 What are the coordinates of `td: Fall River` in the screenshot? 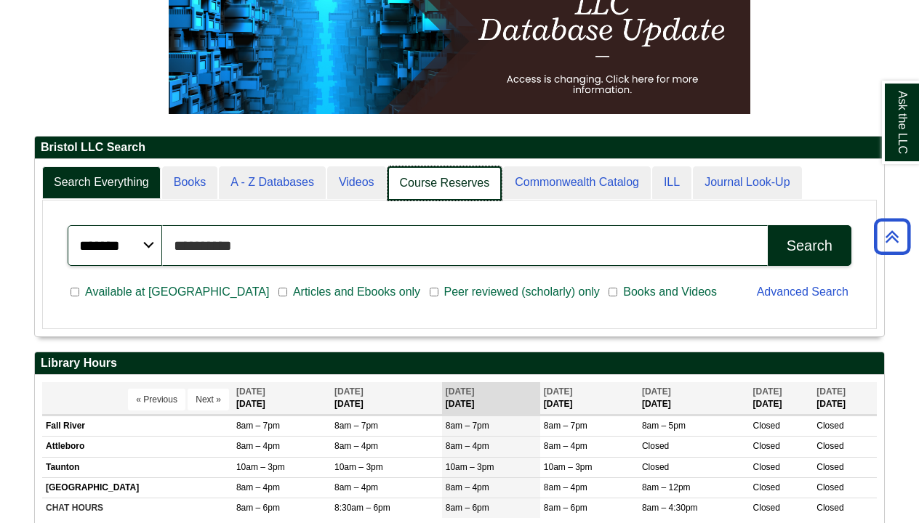 It's located at (137, 427).